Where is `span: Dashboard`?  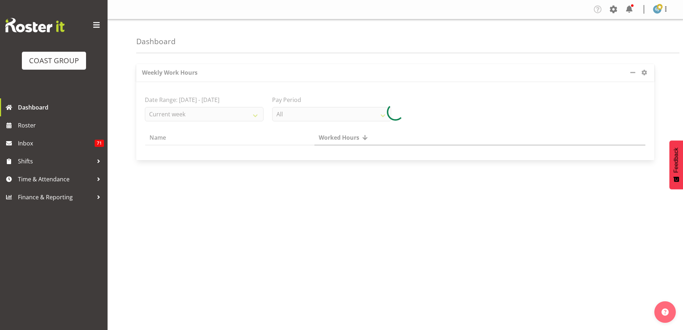
span: Dashboard is located at coordinates (61, 107).